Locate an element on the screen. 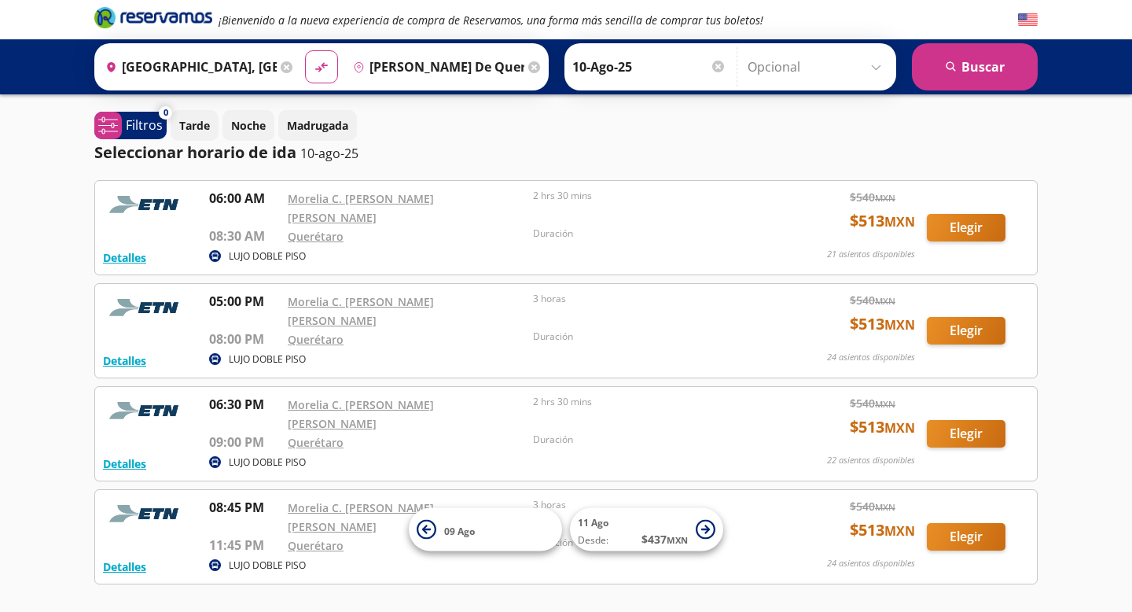 This screenshot has height=612, width=1132. button: 0Filtros is located at coordinates (131, 125).